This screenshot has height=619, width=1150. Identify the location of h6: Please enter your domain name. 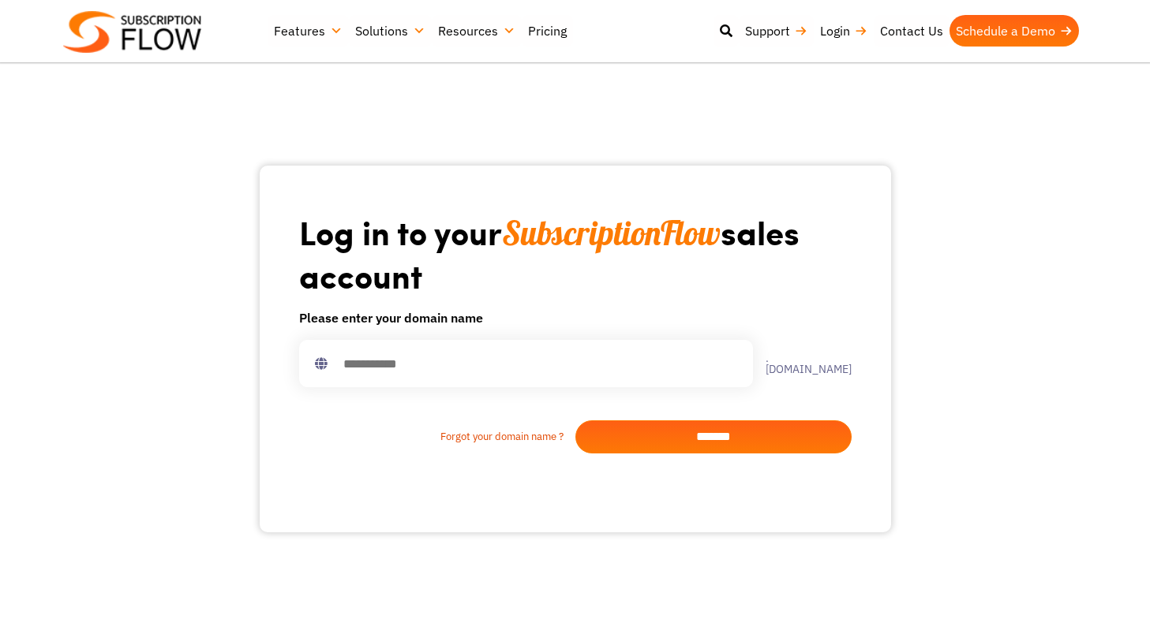
(575, 318).